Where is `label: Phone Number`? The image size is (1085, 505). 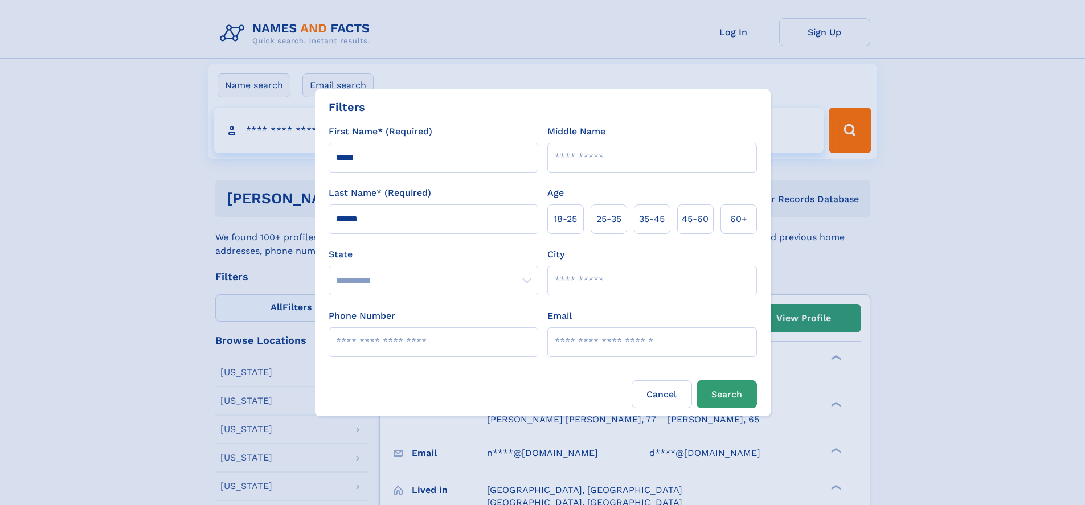
label: Phone Number is located at coordinates (362, 316).